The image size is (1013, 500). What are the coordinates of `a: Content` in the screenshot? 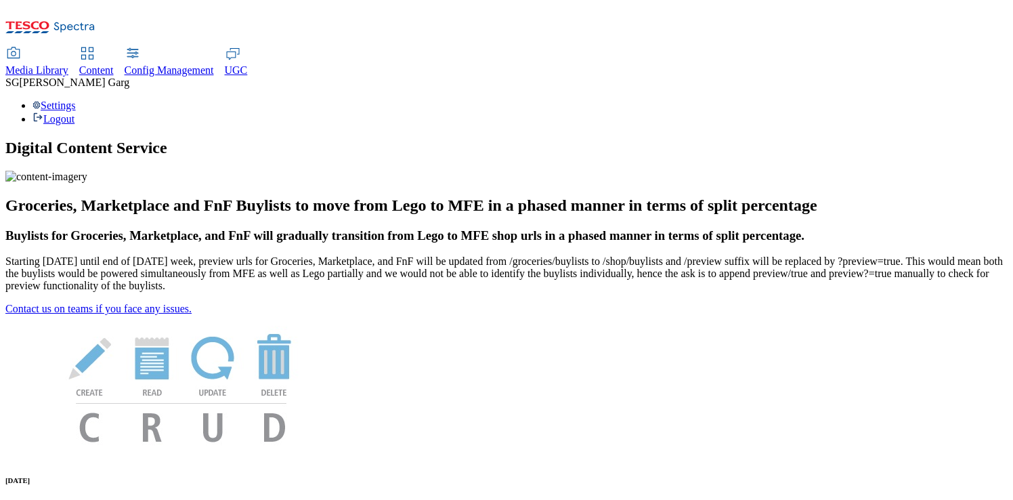 It's located at (96, 62).